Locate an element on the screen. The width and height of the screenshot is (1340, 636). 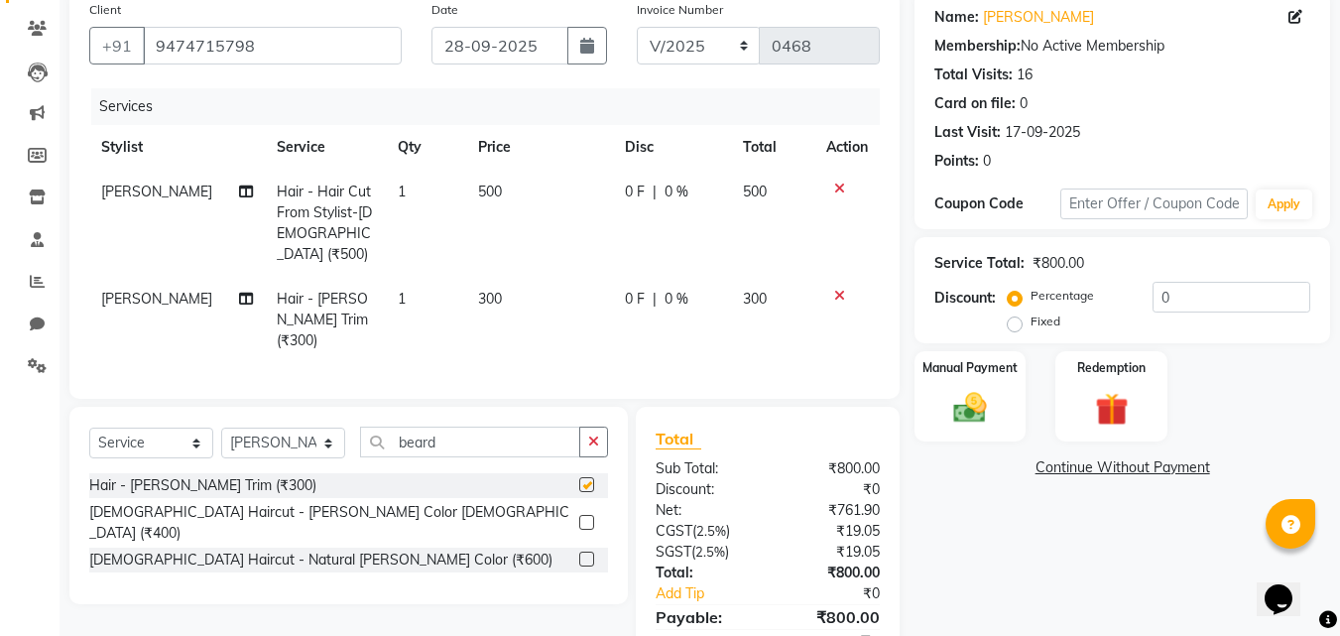
label: Client is located at coordinates (105, 10).